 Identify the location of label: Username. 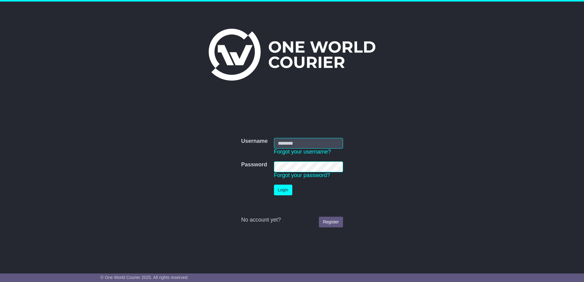
(254, 141).